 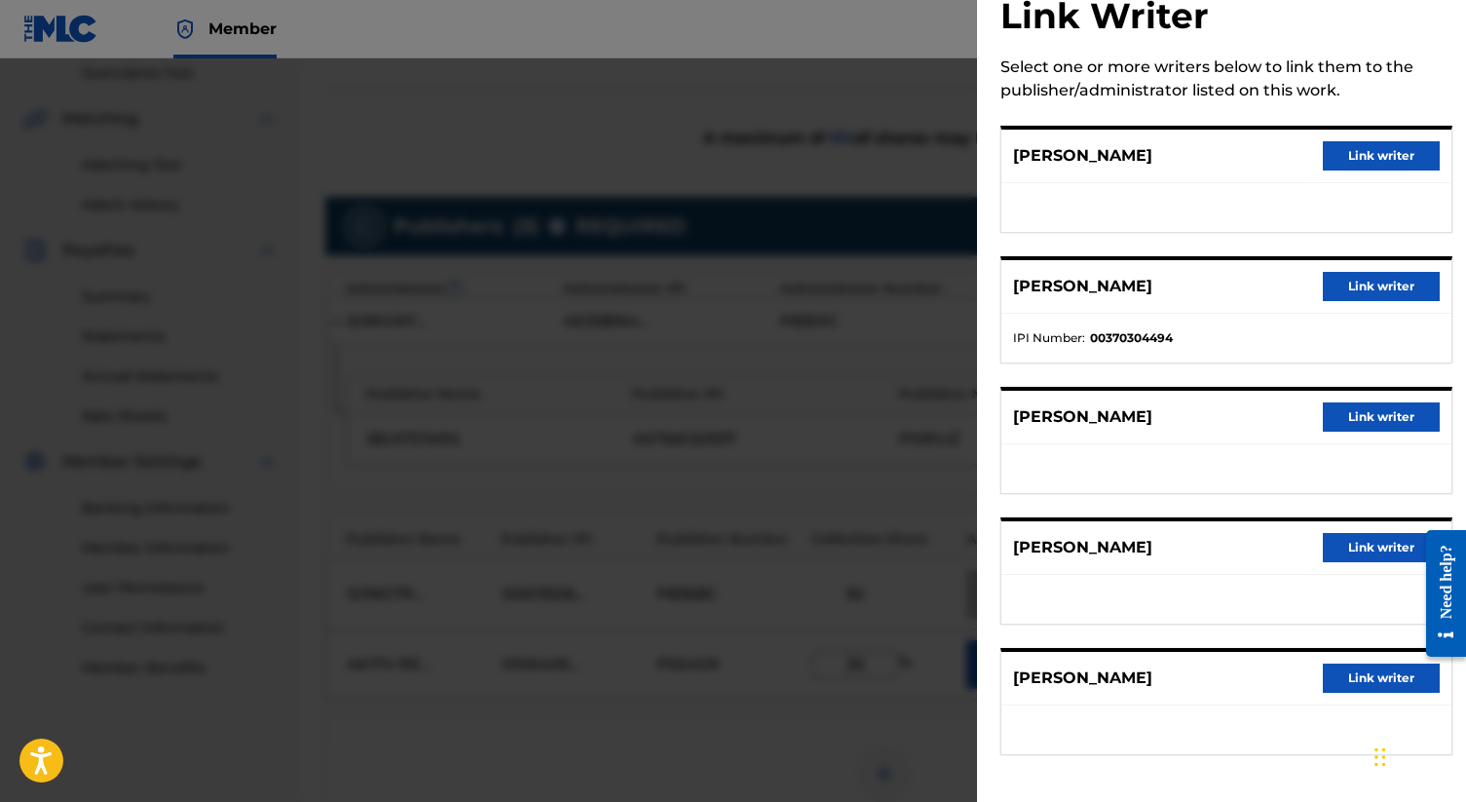 What do you see at coordinates (60, 28) in the screenshot?
I see `img: MLC Logo` at bounding box center [60, 28].